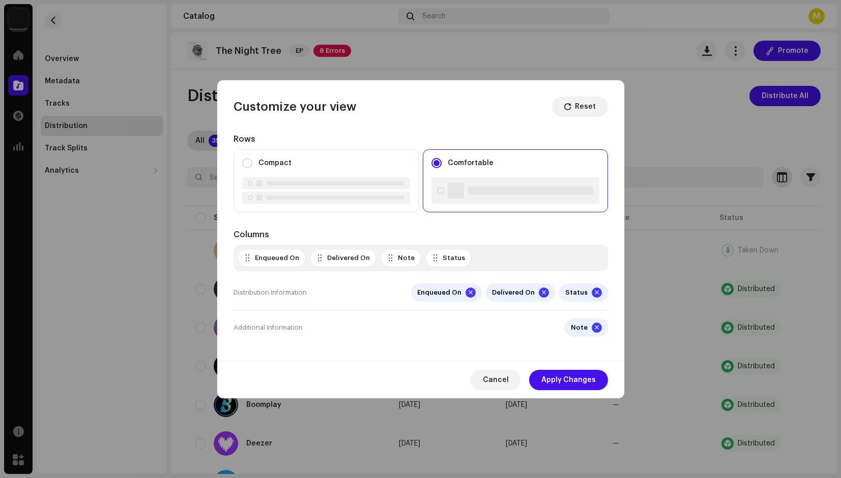 This screenshot has height=478, width=841. What do you see at coordinates (421, 235) in the screenshot?
I see `div: Columns` at bounding box center [421, 235].